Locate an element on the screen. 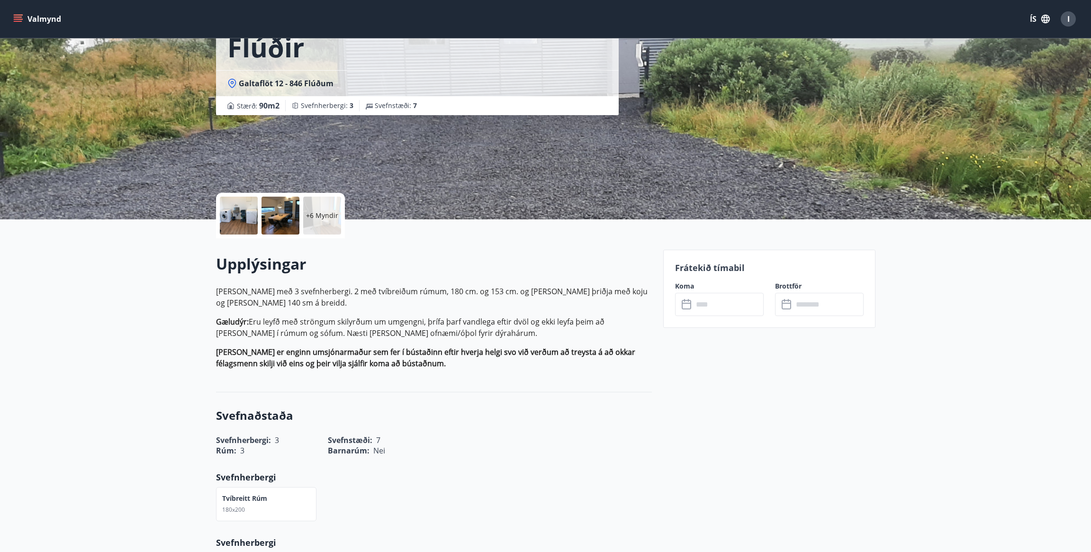 The image size is (1091, 552). span: Svefnstæði : is located at coordinates (396, 106).